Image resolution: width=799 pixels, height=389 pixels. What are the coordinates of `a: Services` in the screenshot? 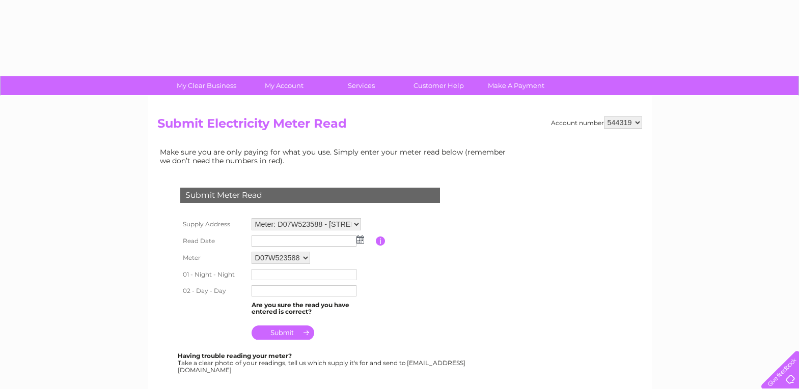 It's located at (361, 86).